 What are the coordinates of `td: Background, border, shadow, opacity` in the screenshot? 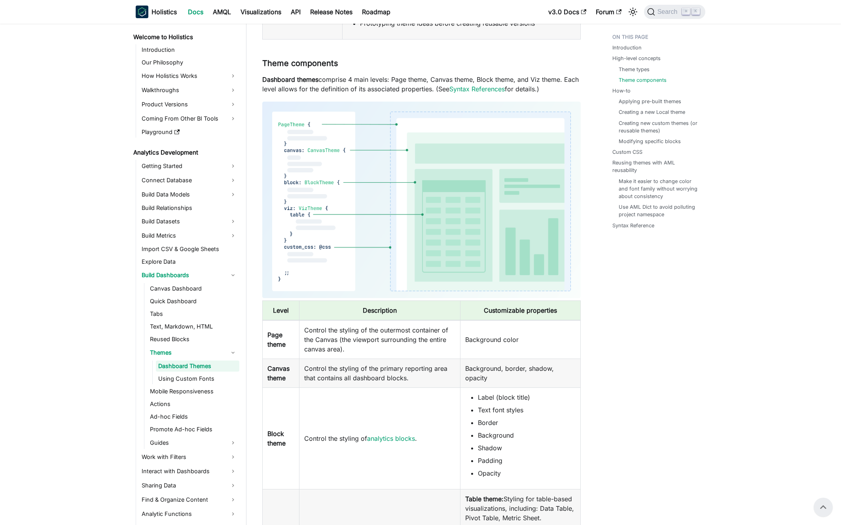 It's located at (520, 374).